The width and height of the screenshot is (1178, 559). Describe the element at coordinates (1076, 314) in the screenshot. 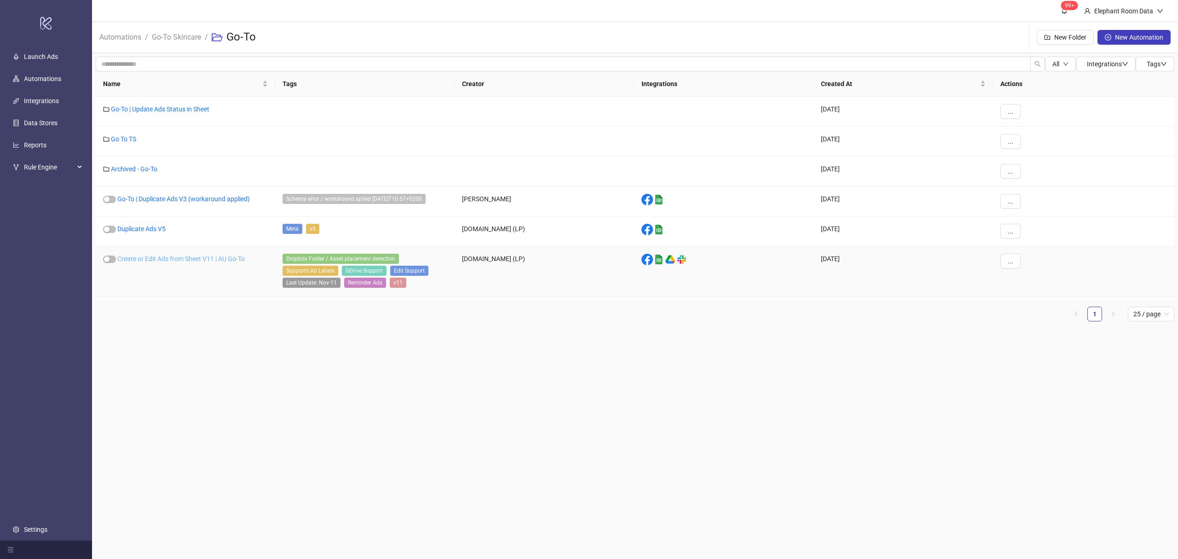

I see `button: left` at that location.